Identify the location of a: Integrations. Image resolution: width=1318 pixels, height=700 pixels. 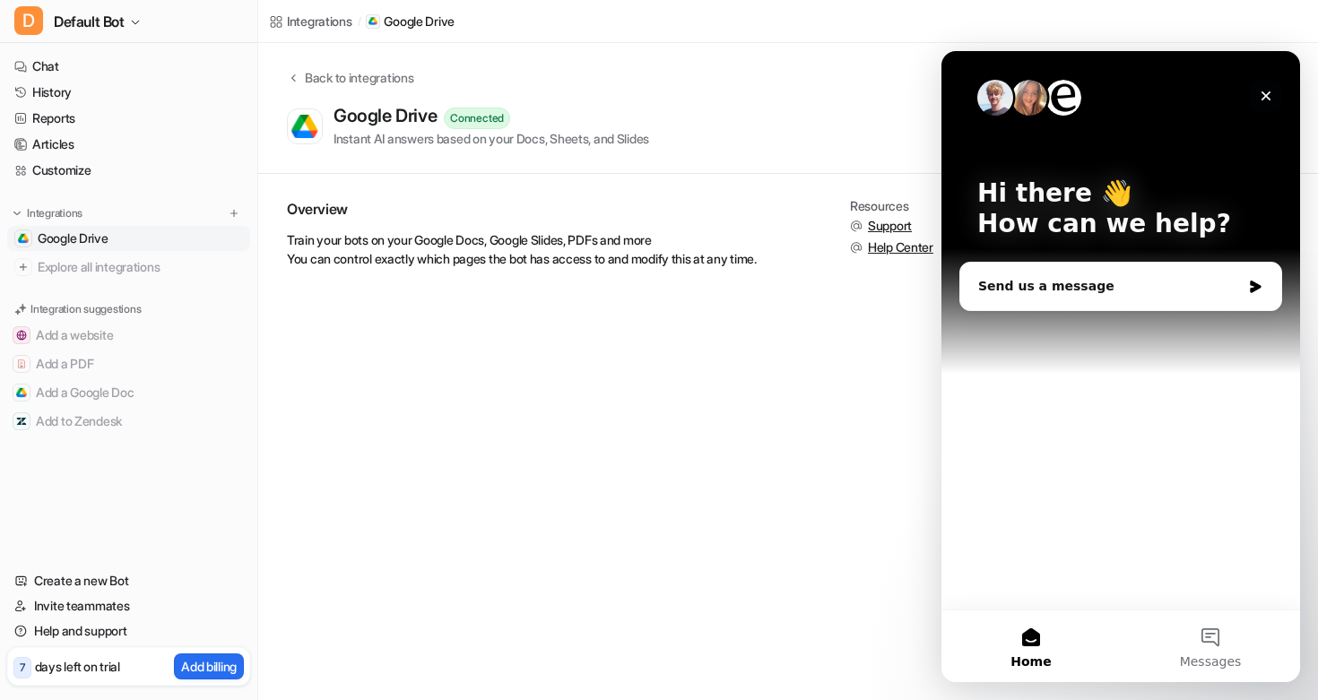
(310, 21).